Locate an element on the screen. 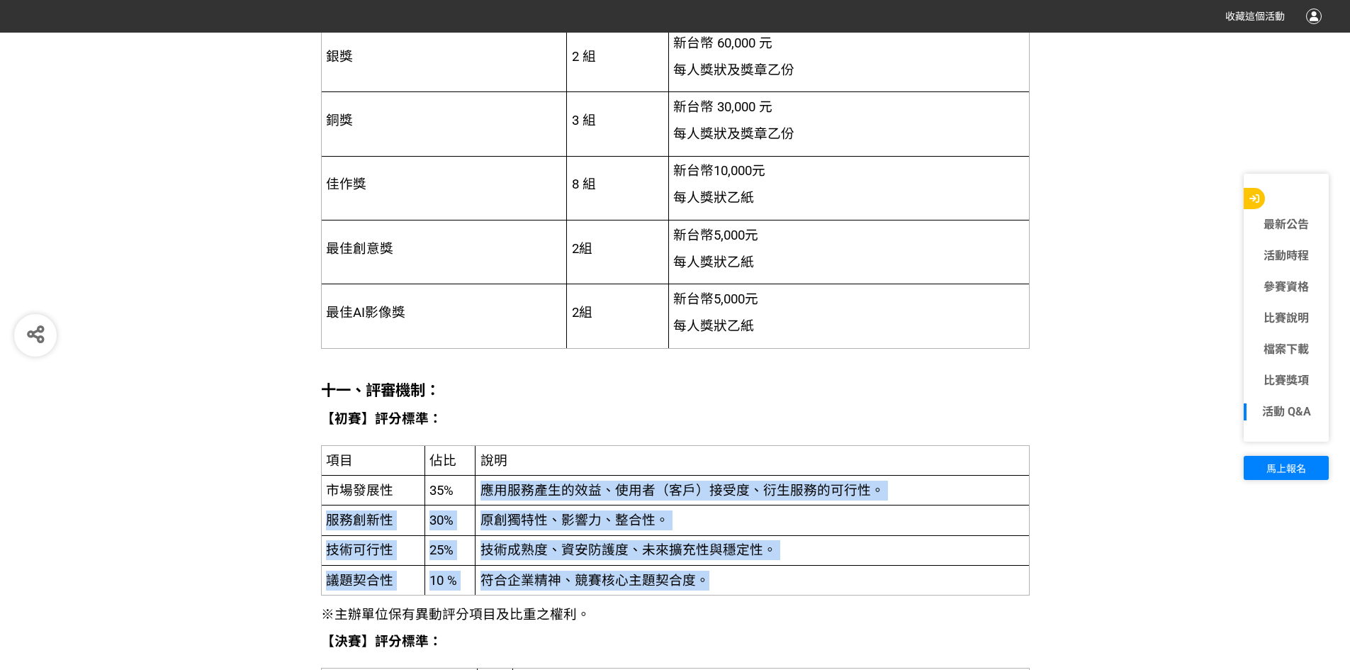 The image size is (1350, 670). span: 技術可行性 is located at coordinates (359, 550).